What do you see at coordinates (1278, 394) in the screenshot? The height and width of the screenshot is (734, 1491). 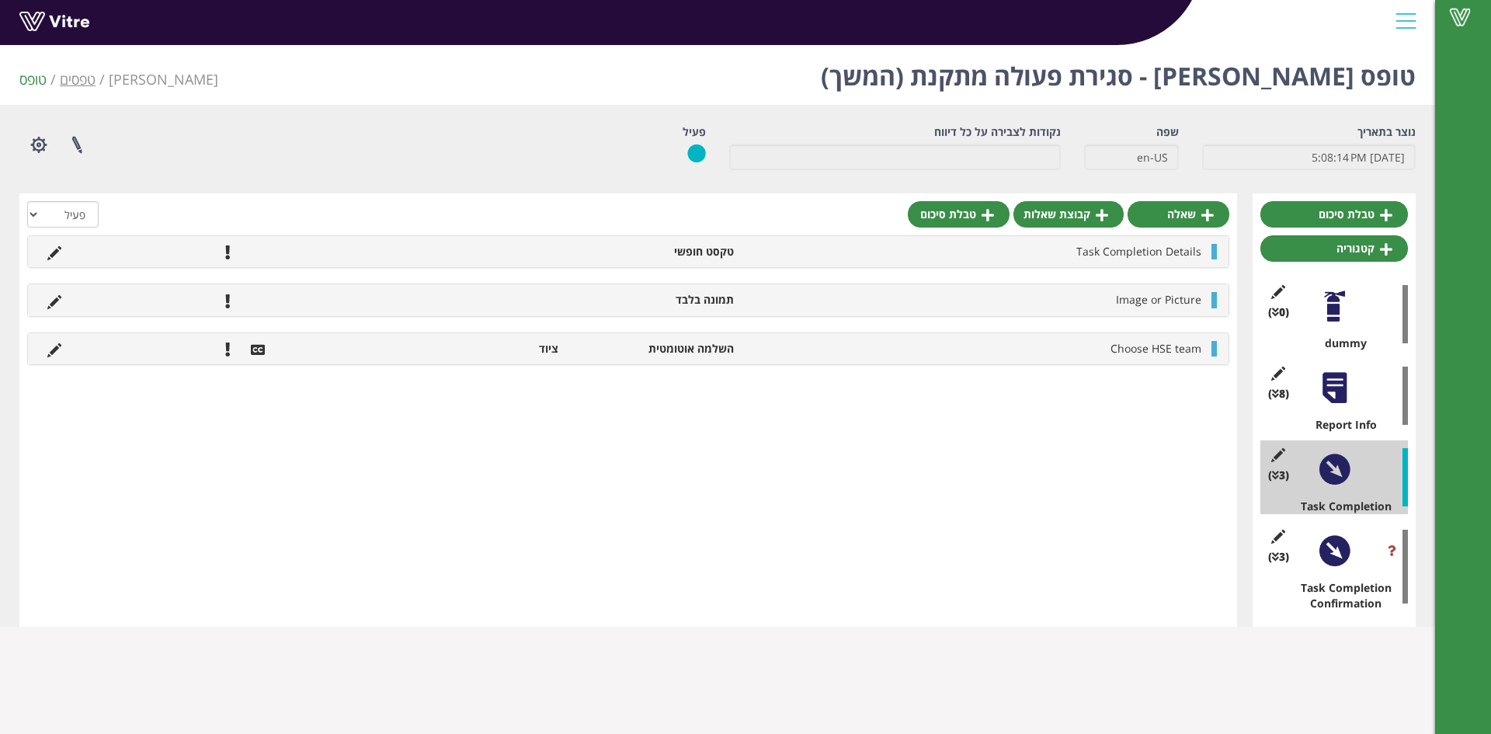 I see `span: (8 )` at bounding box center [1278, 394].